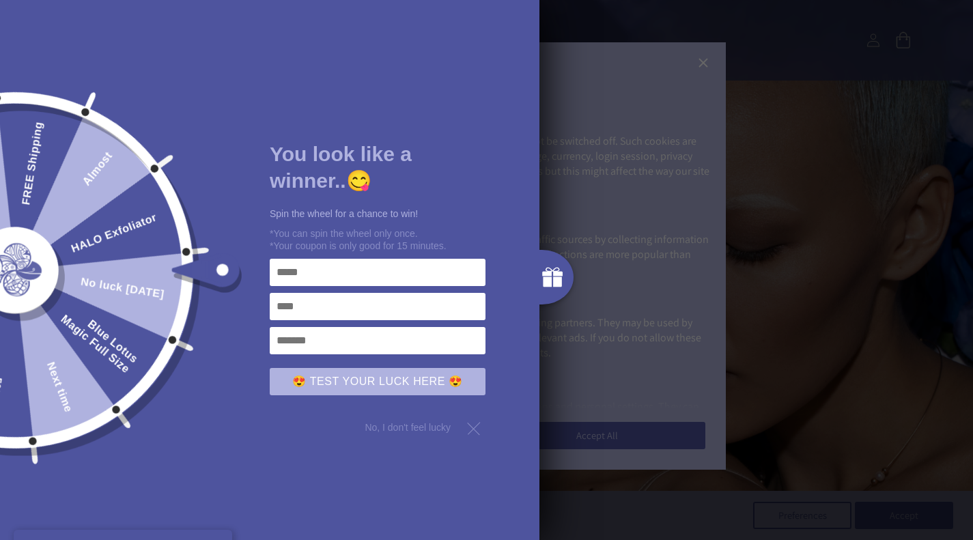  What do you see at coordinates (42, 340) in the screenshot?
I see `div: Next time` at bounding box center [42, 340].